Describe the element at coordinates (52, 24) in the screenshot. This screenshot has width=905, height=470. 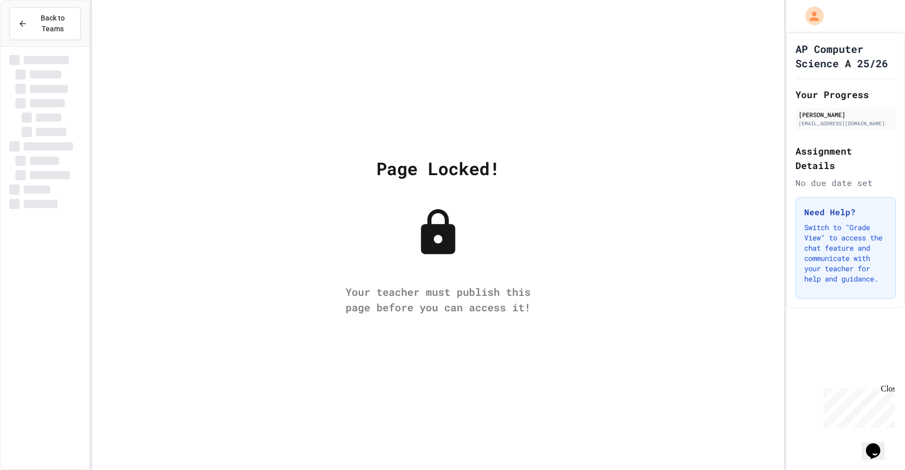
I see `span: Back to Teams` at that location.